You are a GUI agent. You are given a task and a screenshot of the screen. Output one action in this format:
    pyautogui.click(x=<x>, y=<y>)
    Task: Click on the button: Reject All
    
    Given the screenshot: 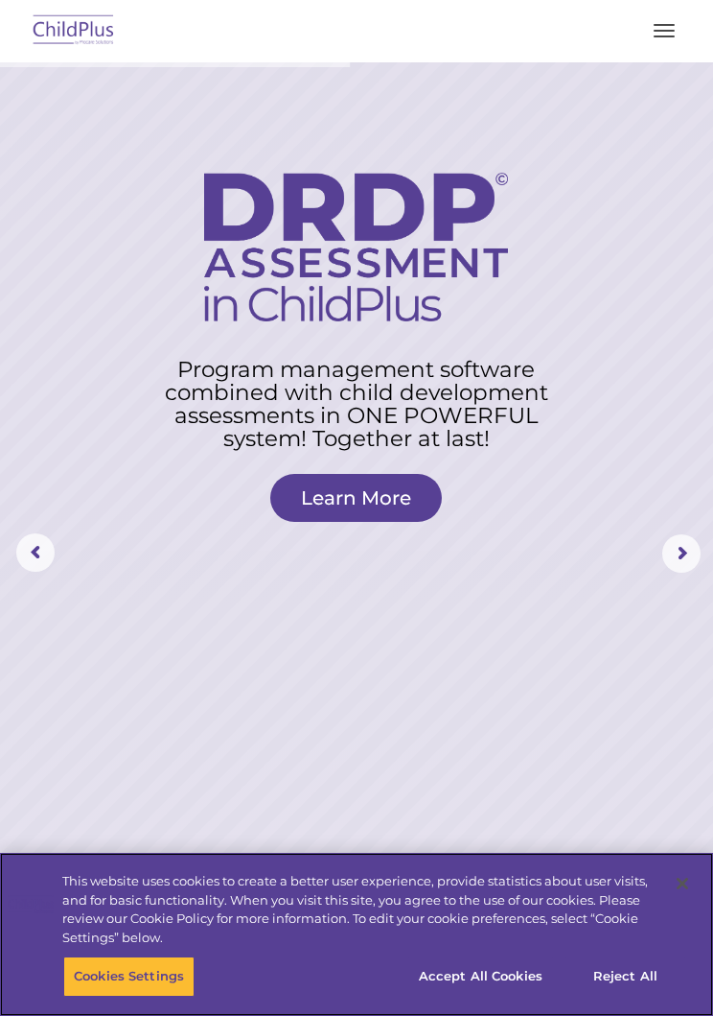 What is the action you would take?
    pyautogui.click(x=625, y=976)
    